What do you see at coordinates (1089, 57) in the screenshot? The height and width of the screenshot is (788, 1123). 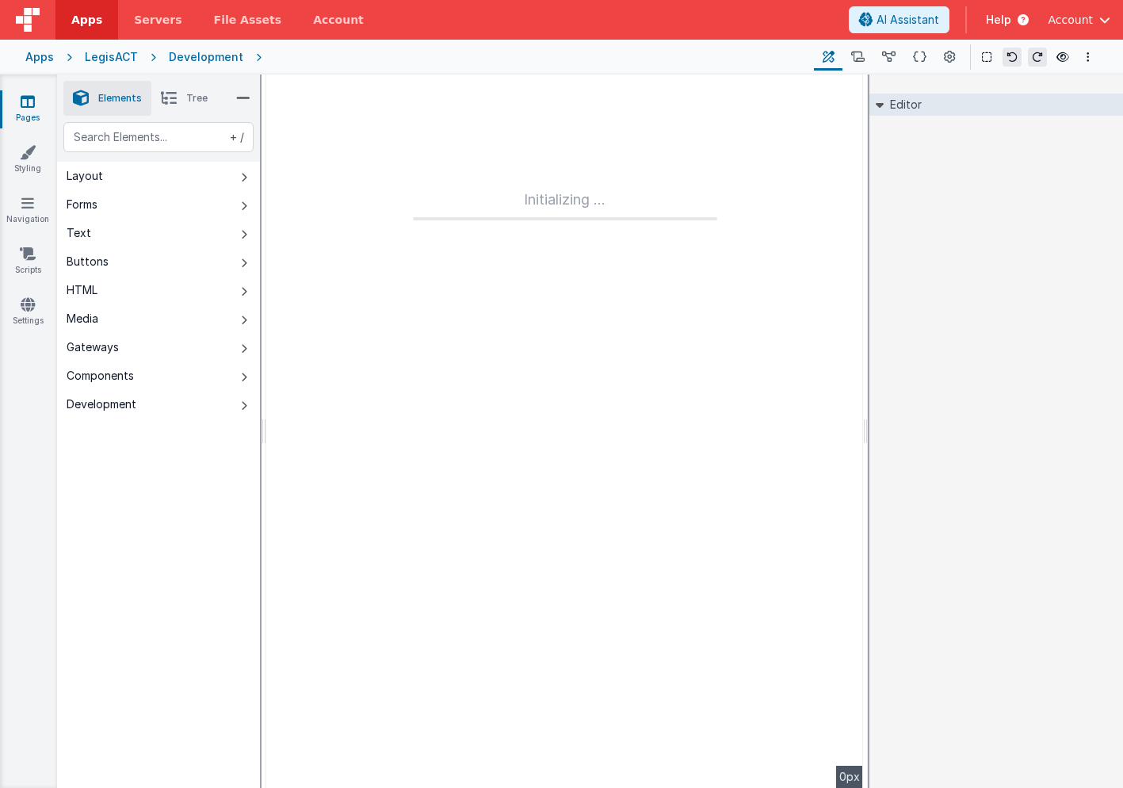 I see `button: Options` at bounding box center [1089, 57].